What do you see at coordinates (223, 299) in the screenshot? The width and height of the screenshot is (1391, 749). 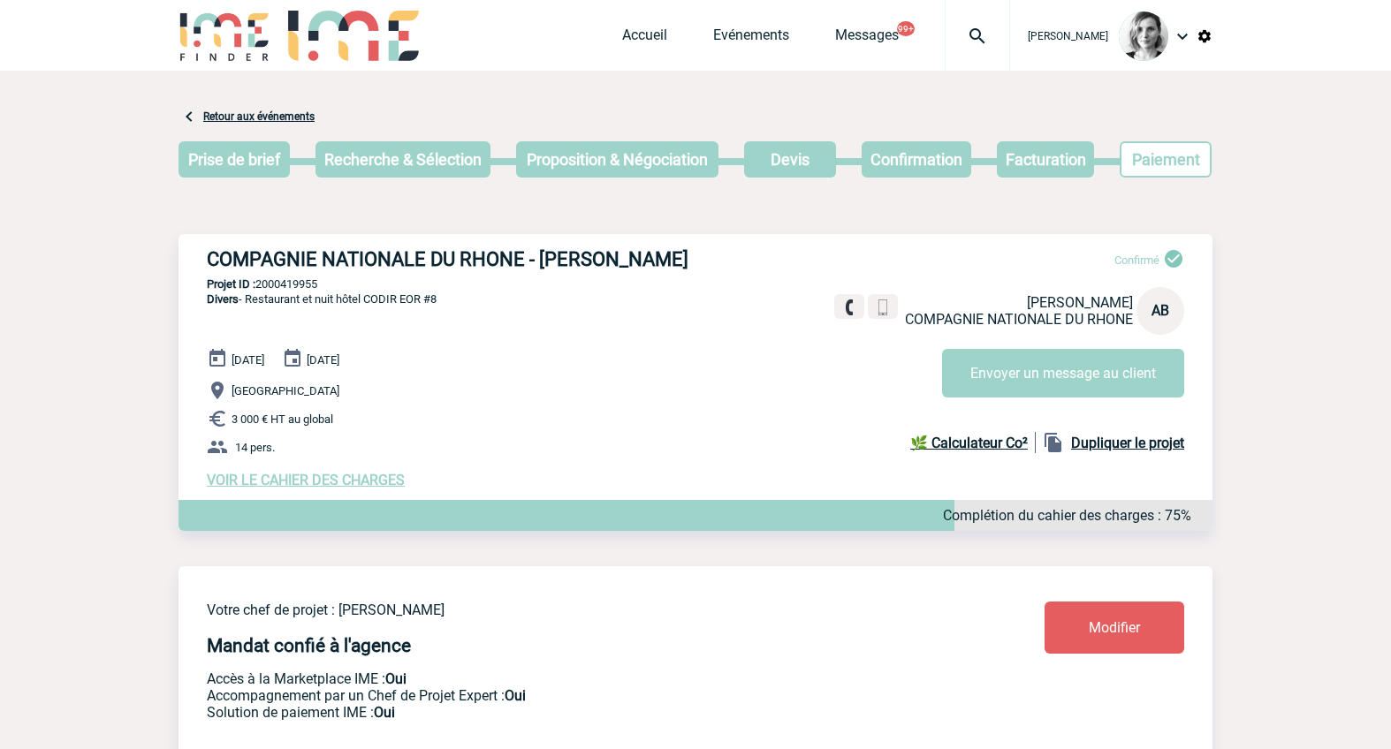 I see `span: Divers` at bounding box center [223, 299].